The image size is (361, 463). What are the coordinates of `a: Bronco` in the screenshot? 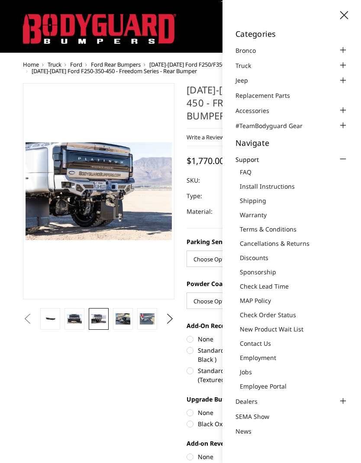 It's located at (251, 50).